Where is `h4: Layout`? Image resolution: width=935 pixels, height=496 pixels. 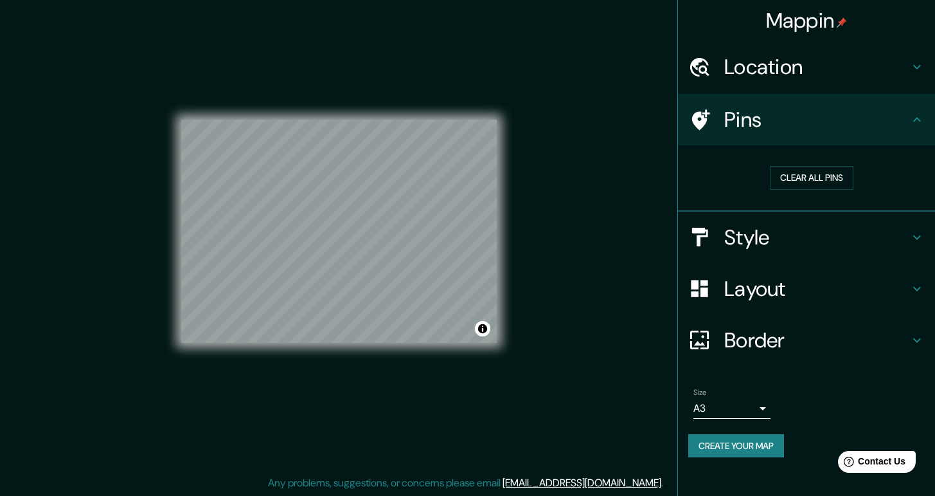 h4: Layout is located at coordinates (817, 289).